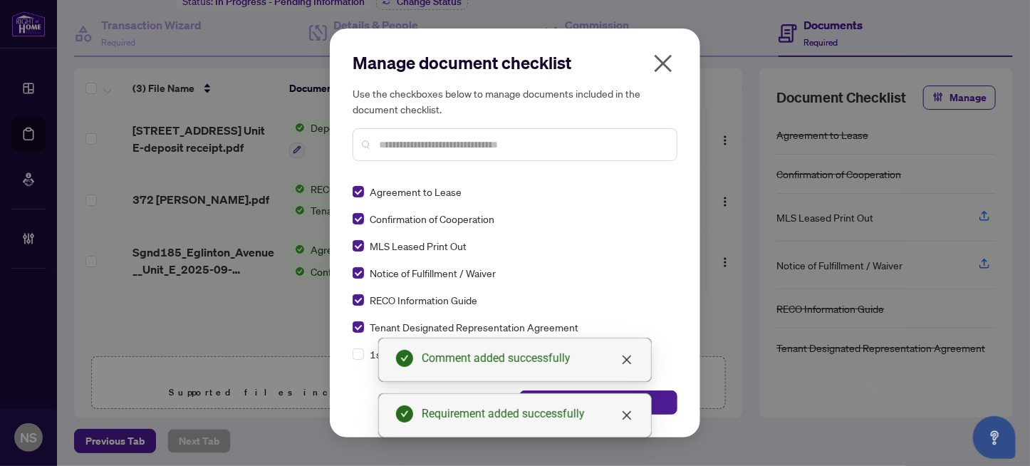 The image size is (1030, 466). What do you see at coordinates (515, 63) in the screenshot?
I see `h2: Manage document checklist` at bounding box center [515, 63].